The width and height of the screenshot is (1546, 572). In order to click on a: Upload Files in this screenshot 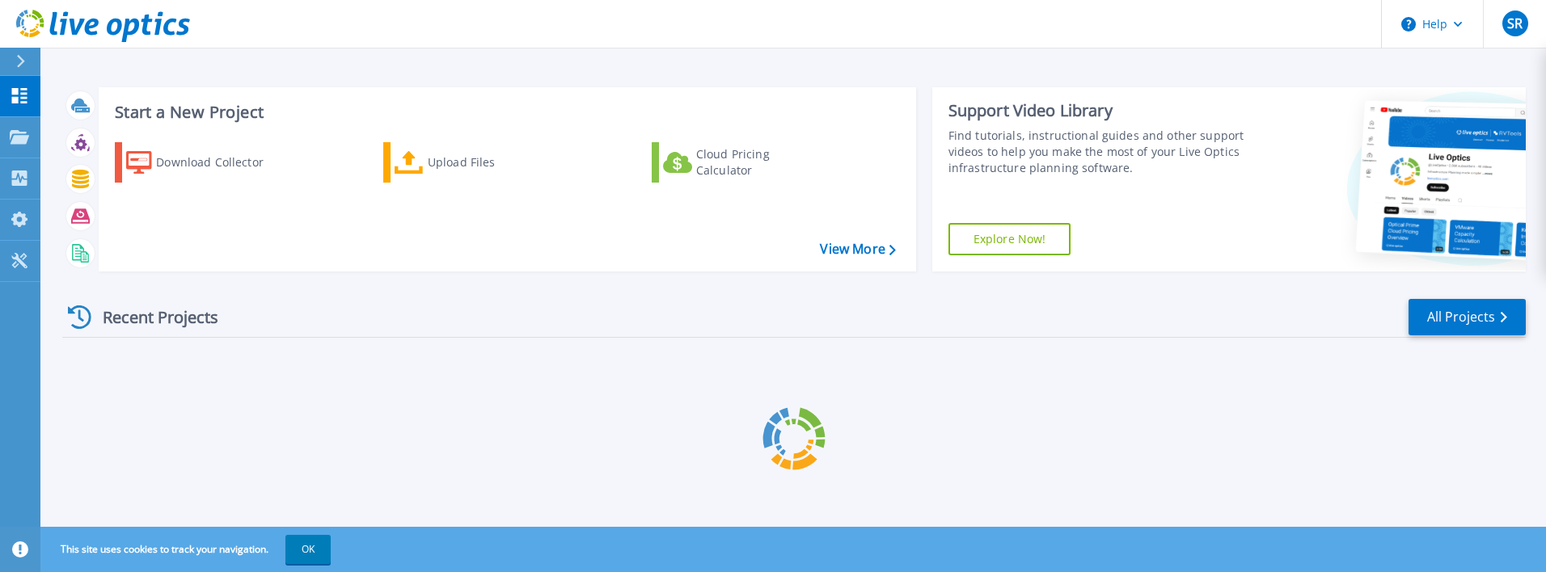, I will do `click(473, 163)`.